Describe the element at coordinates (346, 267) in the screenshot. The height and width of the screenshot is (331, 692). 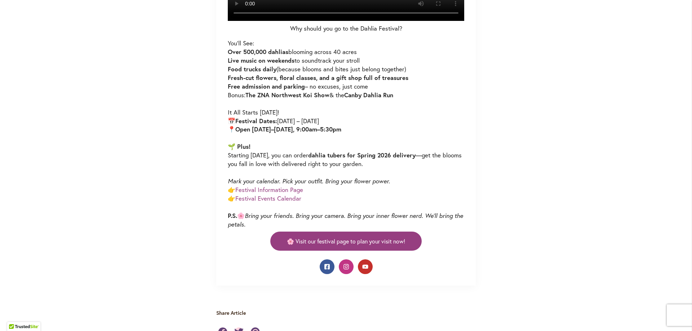
I see `a: Instagram: Swan Island Dahlias` at that location.